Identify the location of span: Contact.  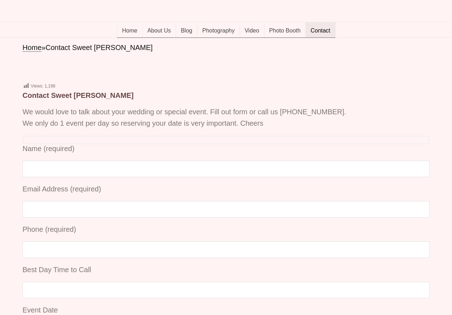
(320, 31).